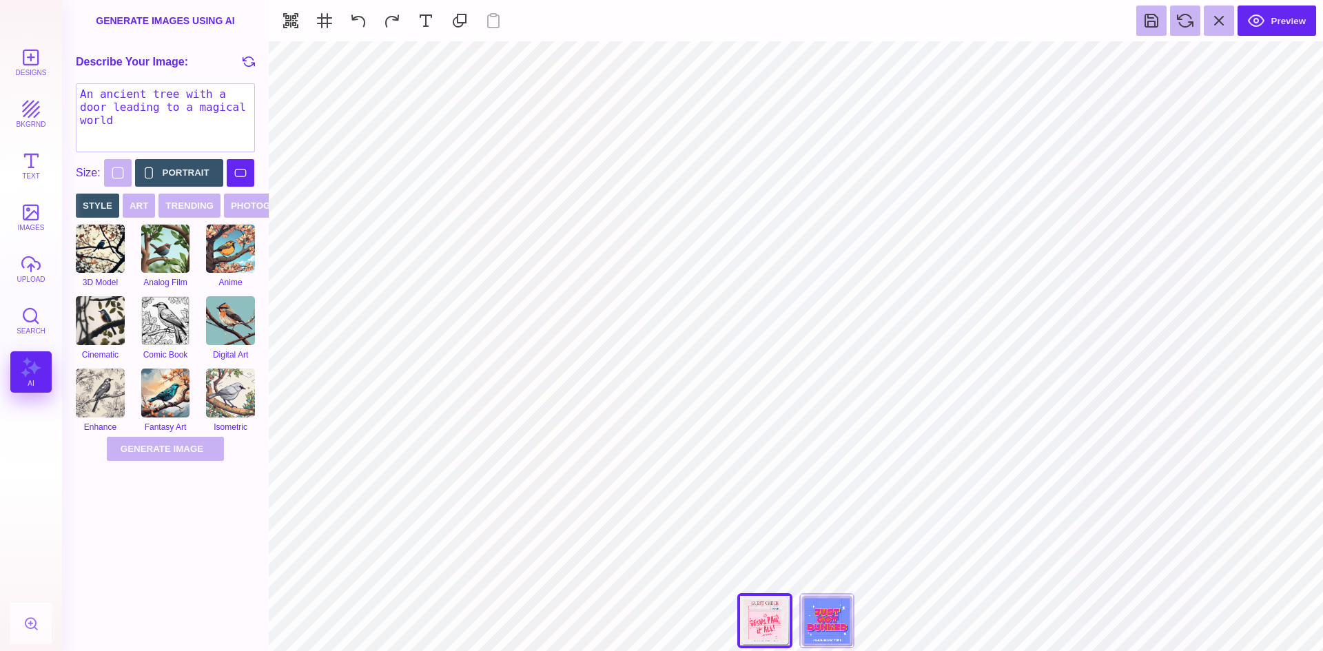 This screenshot has width=1323, height=651. Describe the element at coordinates (31, 165) in the screenshot. I see `button: Text` at that location.